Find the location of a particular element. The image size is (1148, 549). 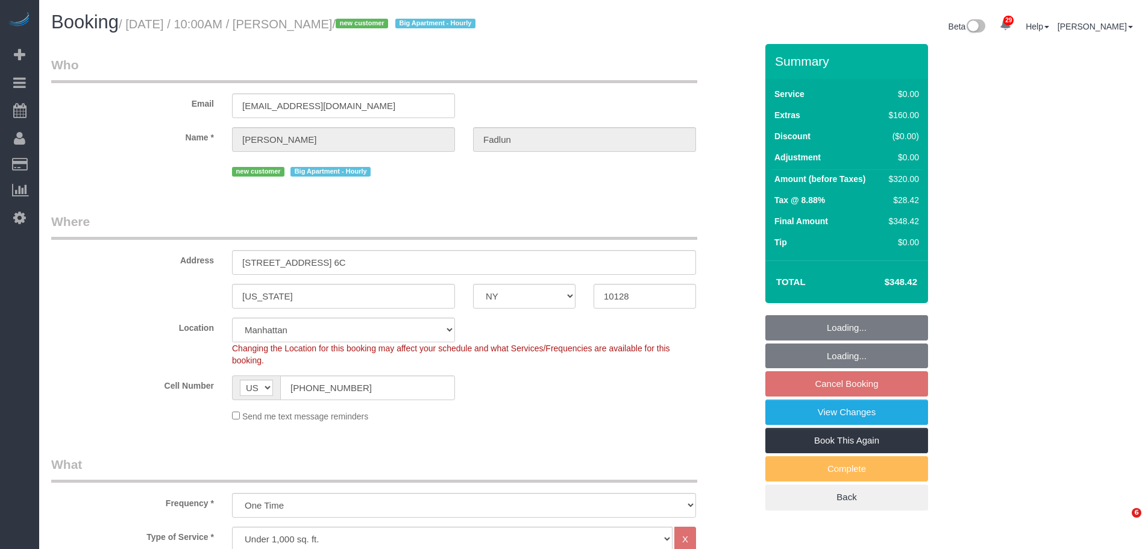

legend: Who is located at coordinates (374, 69).